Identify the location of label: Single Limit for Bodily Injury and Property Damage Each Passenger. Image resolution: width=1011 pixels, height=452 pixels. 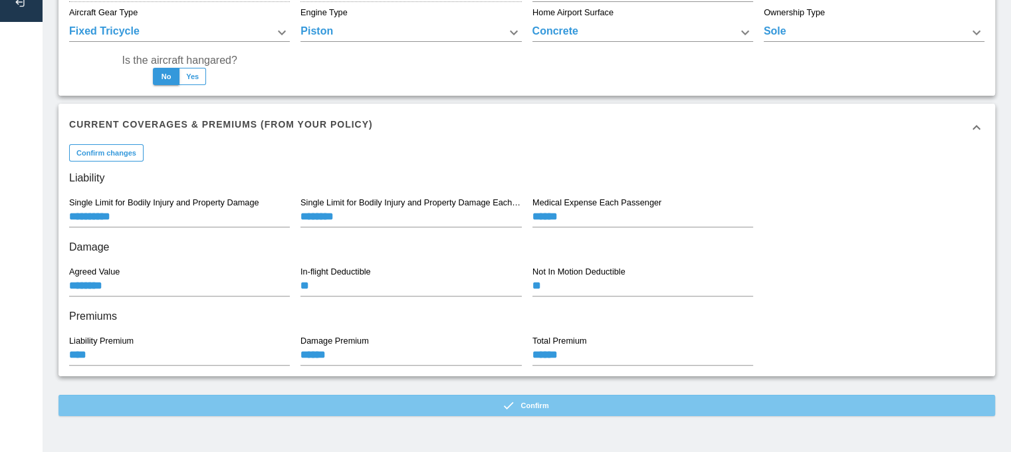
(410, 203).